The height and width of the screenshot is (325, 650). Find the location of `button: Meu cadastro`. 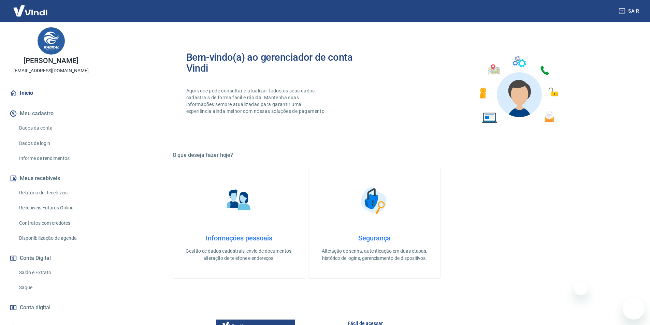

button: Meu cadastro is located at coordinates (51, 114).